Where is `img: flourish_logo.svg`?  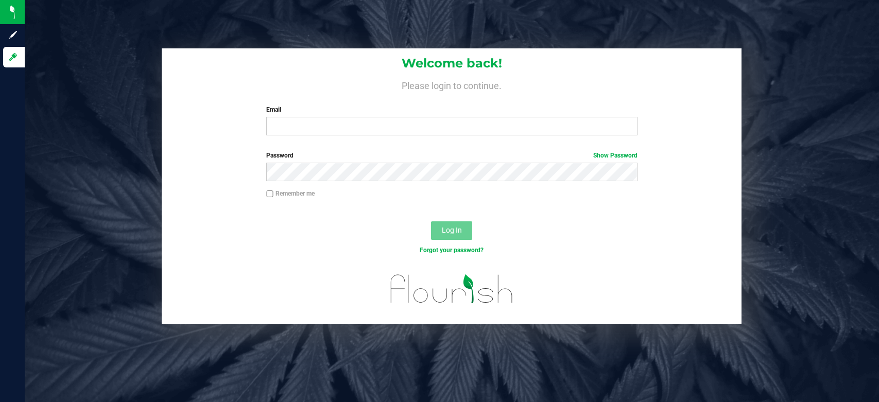
img: flourish_logo.svg is located at coordinates (452, 289).